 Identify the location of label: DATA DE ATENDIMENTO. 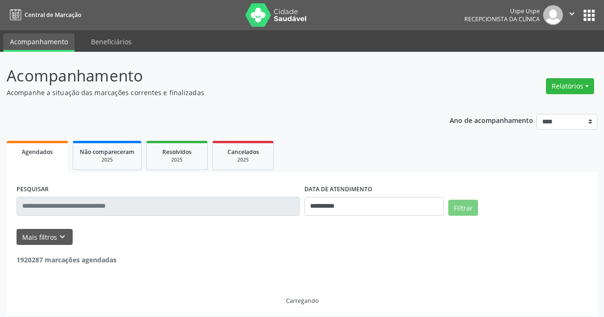
(338, 190).